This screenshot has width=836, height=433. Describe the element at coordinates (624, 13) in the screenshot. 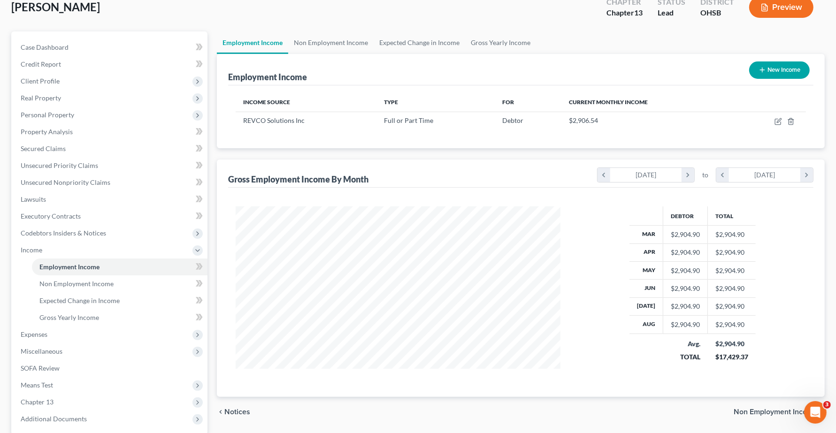

I see `div: Chapter` at that location.